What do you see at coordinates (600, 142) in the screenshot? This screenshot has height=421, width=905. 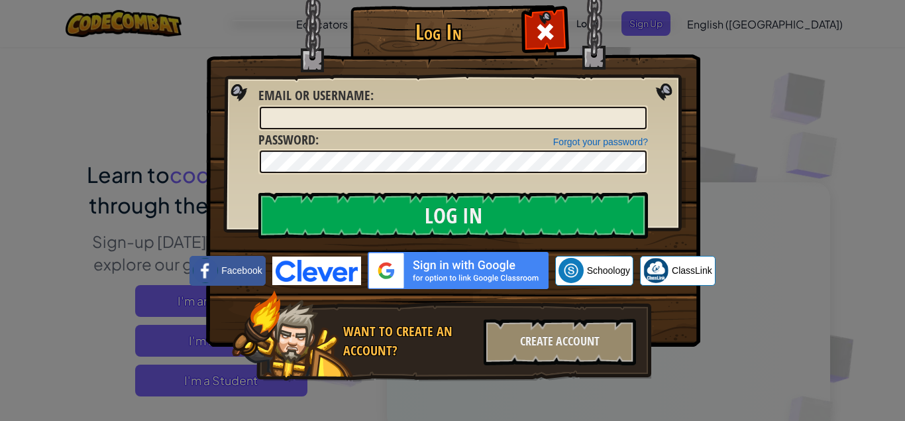 I see `a: Forgot your password?` at bounding box center [600, 142].